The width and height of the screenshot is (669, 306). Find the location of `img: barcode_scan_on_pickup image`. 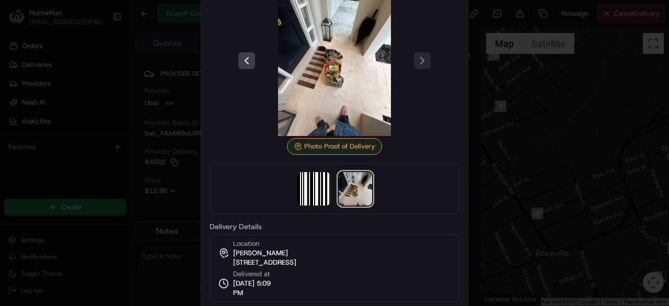

img: barcode_scan_on_pickup image is located at coordinates (314, 189).